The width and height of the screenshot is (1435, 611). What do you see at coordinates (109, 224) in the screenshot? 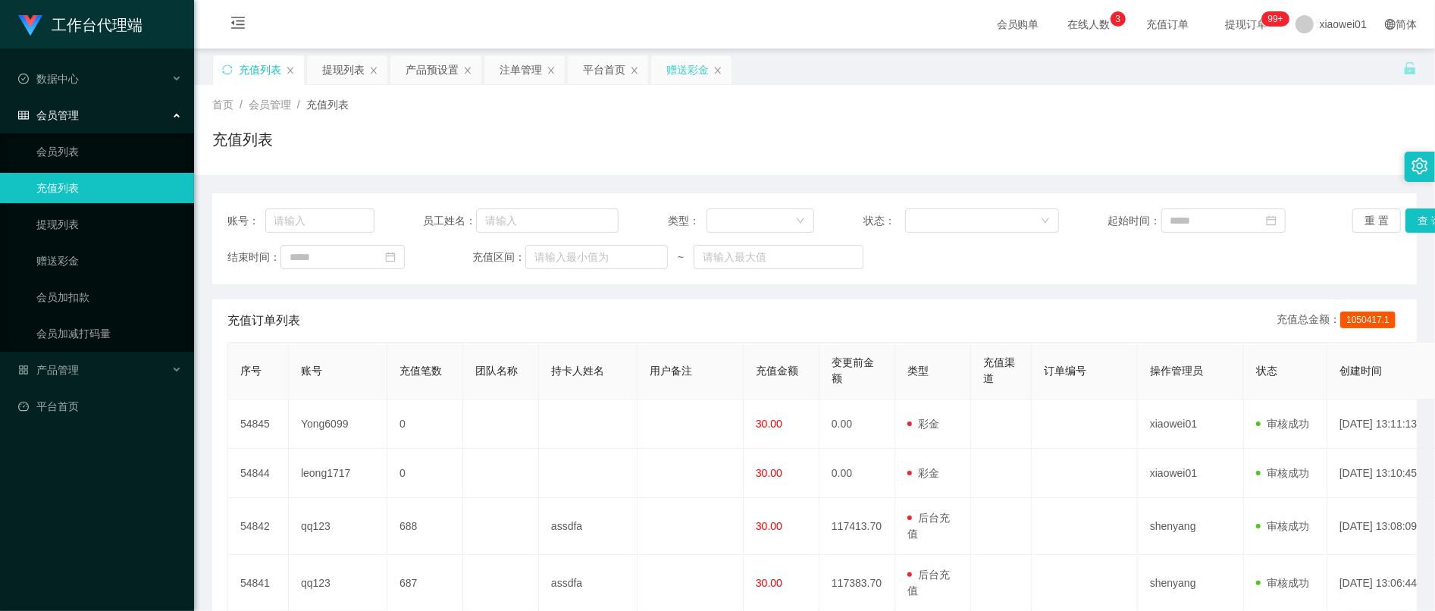
I see `a: 提现列表` at bounding box center [109, 224].